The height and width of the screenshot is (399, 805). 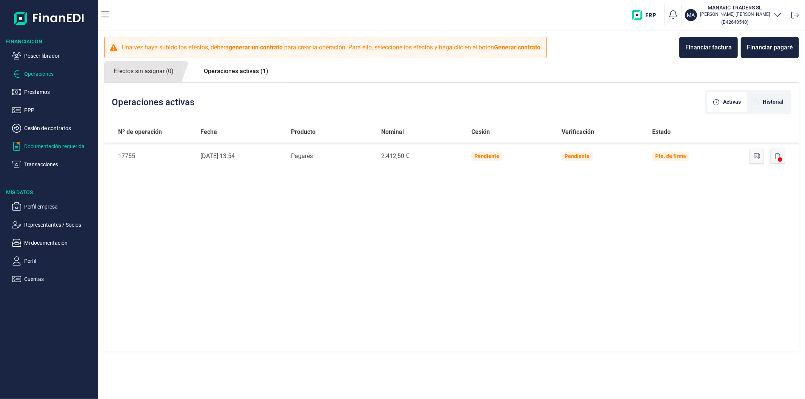 What do you see at coordinates (60, 164) in the screenshot?
I see `p: Transacciones` at bounding box center [60, 164].